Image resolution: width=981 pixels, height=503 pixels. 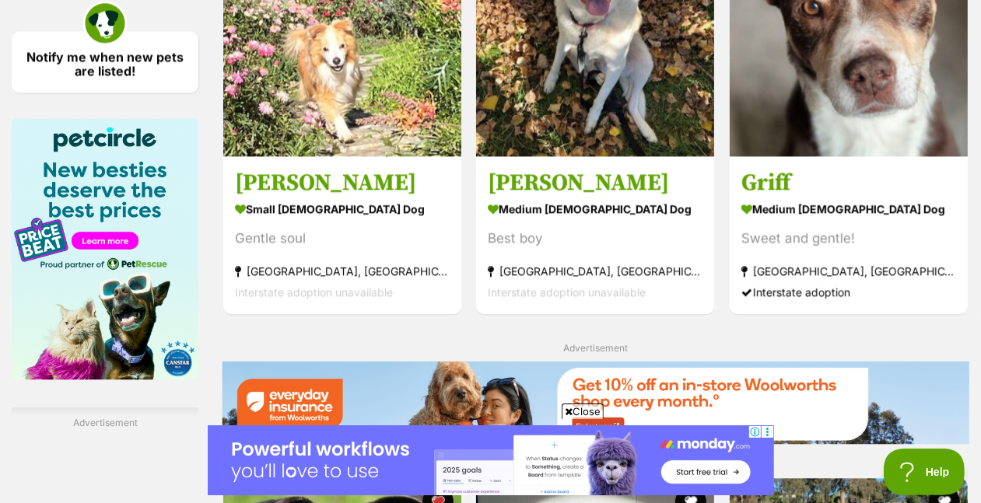 I want to click on img: Everyday Insurance promotional banner, so click(x=595, y=402).